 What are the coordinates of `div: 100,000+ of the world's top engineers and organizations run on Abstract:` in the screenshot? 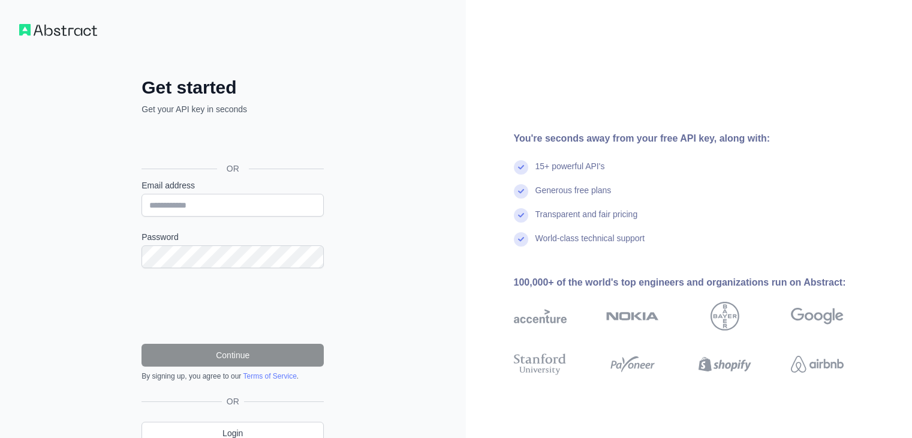 It's located at (698, 282).